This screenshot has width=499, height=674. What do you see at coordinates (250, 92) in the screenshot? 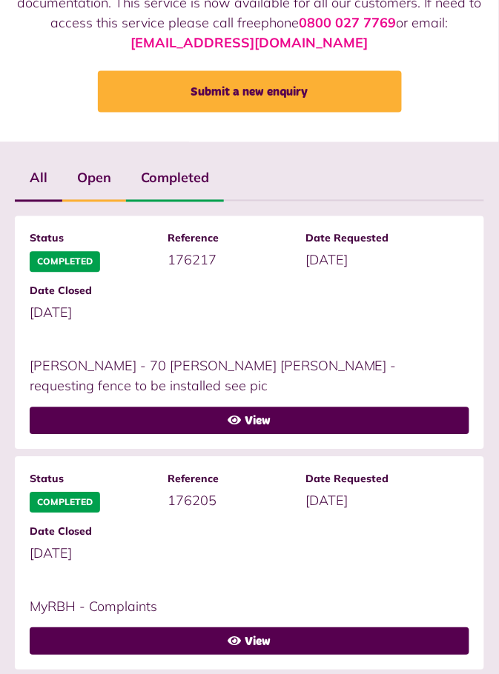
I see `a: Submit a new enquiry` at bounding box center [250, 92].